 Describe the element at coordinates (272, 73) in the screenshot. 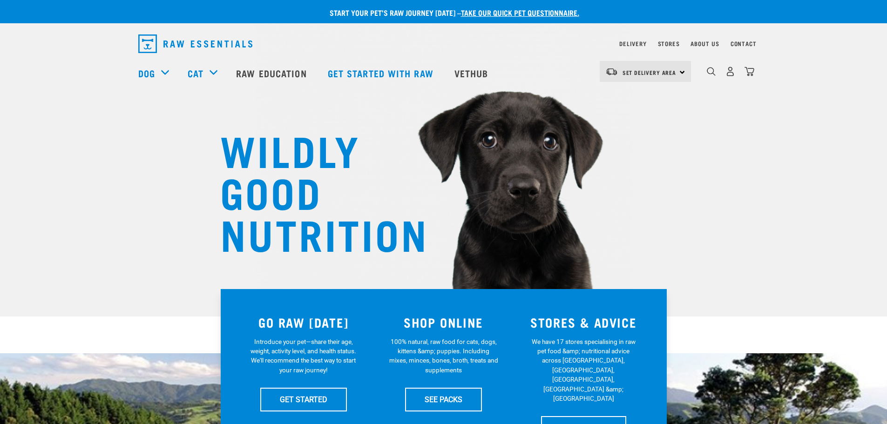

I see `a: Raw Education` at that location.